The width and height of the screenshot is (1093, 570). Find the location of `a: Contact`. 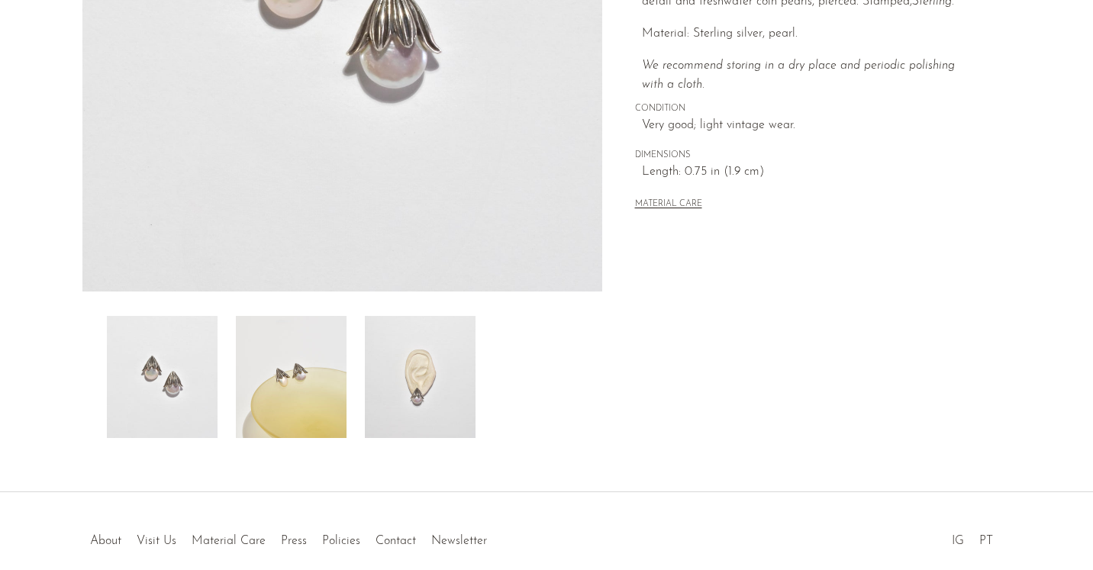

a: Contact is located at coordinates (396, 541).